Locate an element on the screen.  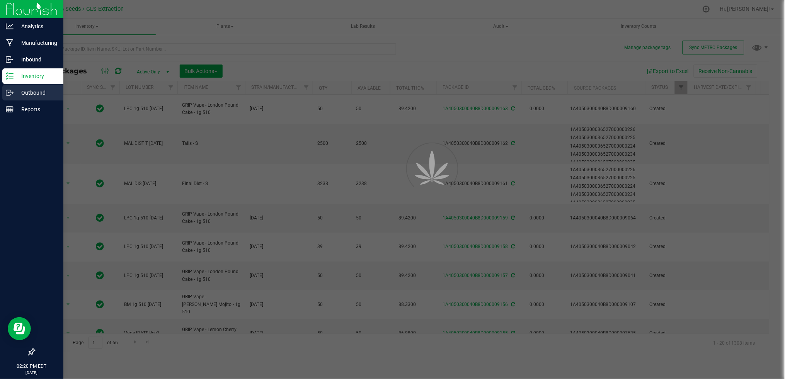
inline-svg: Analytics is located at coordinates (10, 26).